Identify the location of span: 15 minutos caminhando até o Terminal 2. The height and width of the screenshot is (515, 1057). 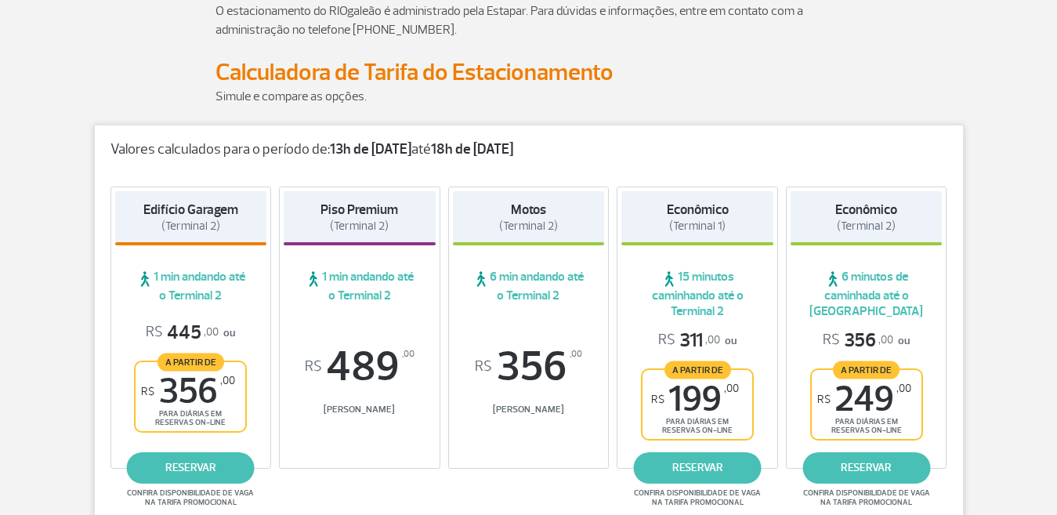
(698, 294).